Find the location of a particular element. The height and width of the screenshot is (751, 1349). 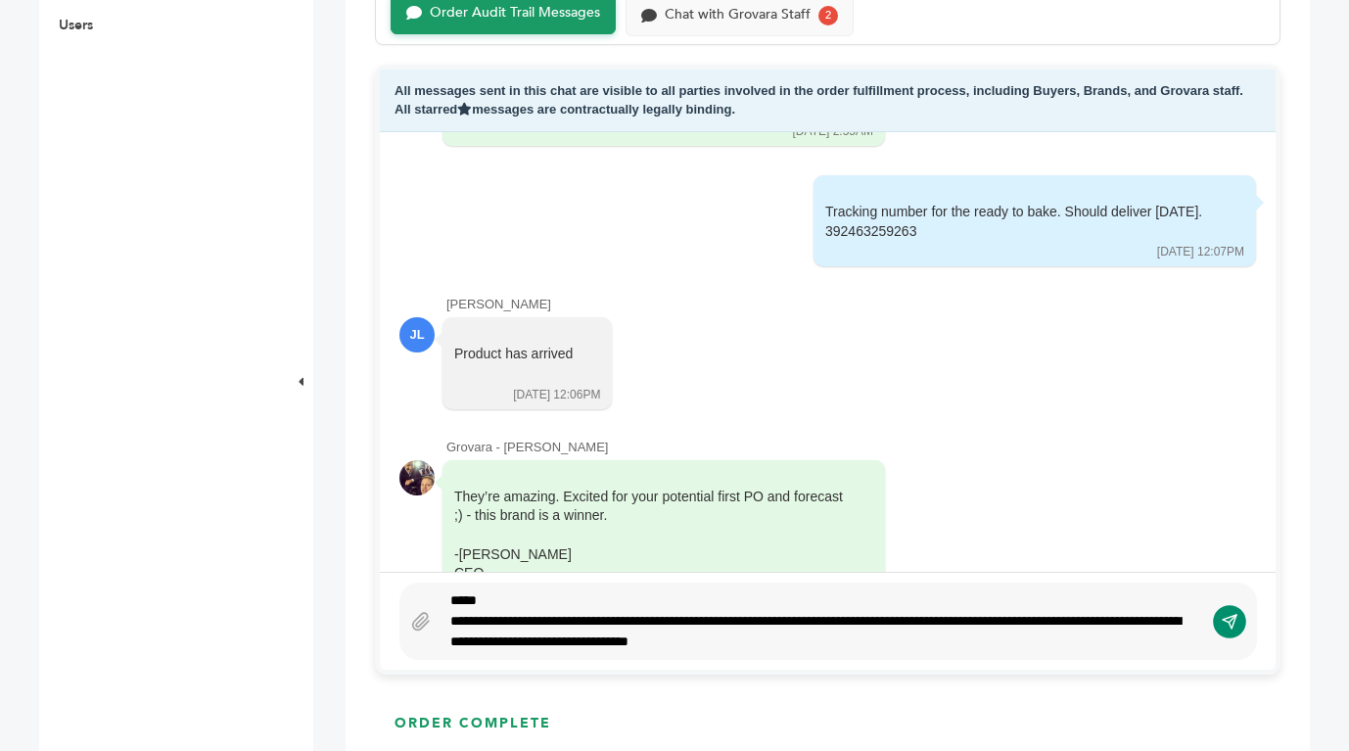

h3: ORDER COMPLETE is located at coordinates (473, 723).